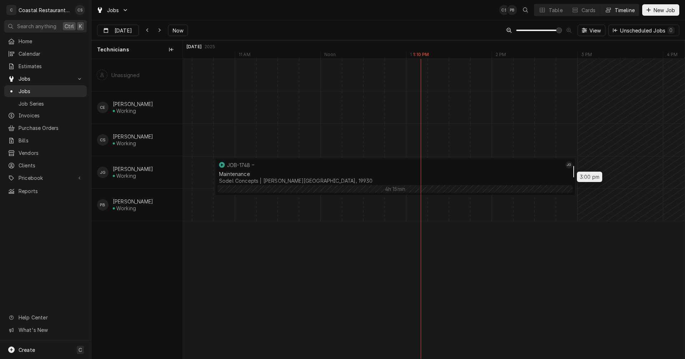 The image size is (685, 359). Describe the element at coordinates (45, 66) in the screenshot. I see `a: Estimates` at that location.